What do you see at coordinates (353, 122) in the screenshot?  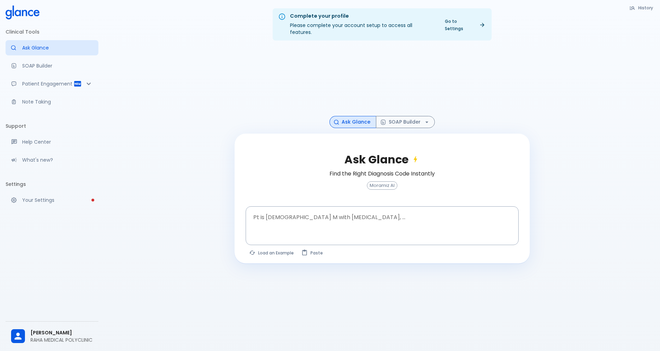 I see `button: Ask Glance` at bounding box center [353, 122].